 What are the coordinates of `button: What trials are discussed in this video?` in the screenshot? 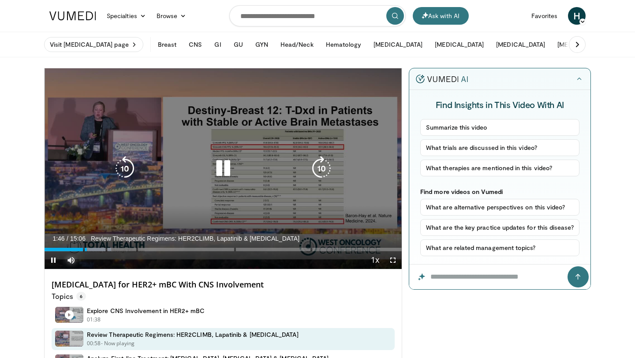 It's located at (500, 148).